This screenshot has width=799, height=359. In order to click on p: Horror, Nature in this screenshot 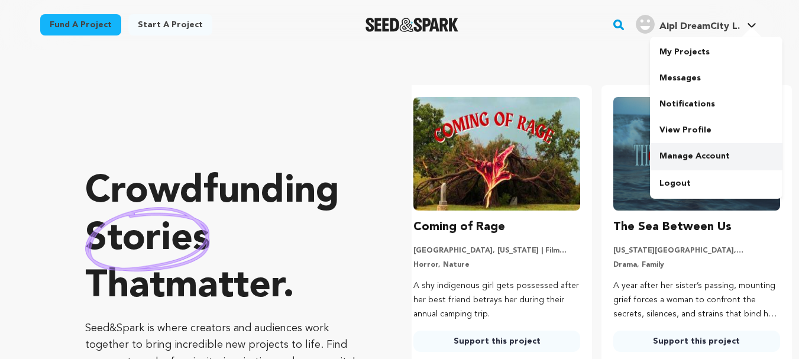, I will do `click(497, 265)`.